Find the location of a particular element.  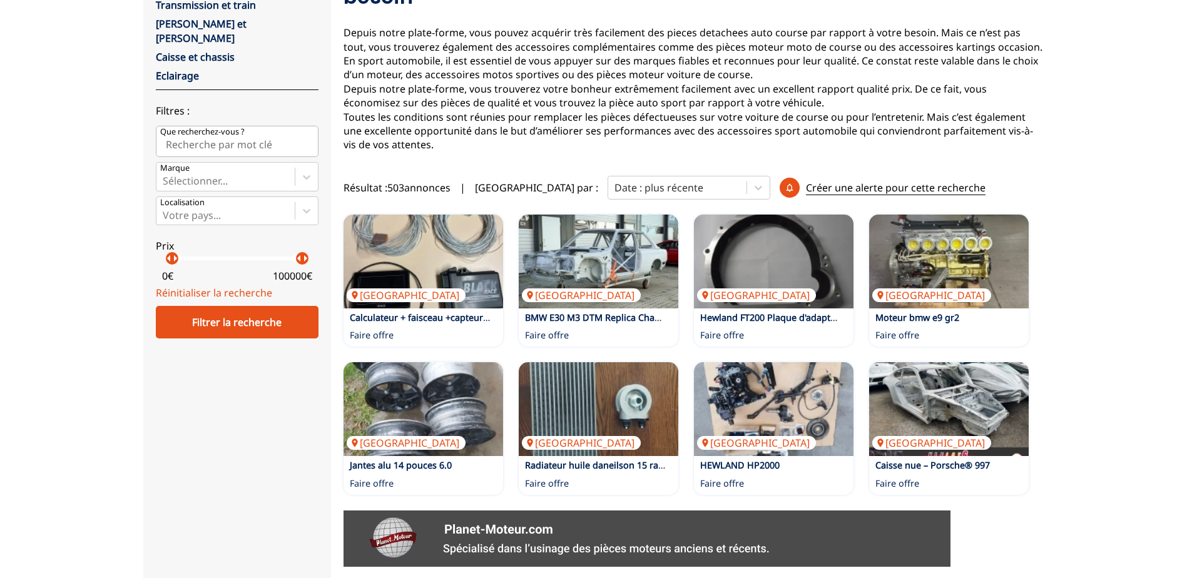

img: Radiateur huile daneilson 15 rangée avec modine is located at coordinates (598, 409).